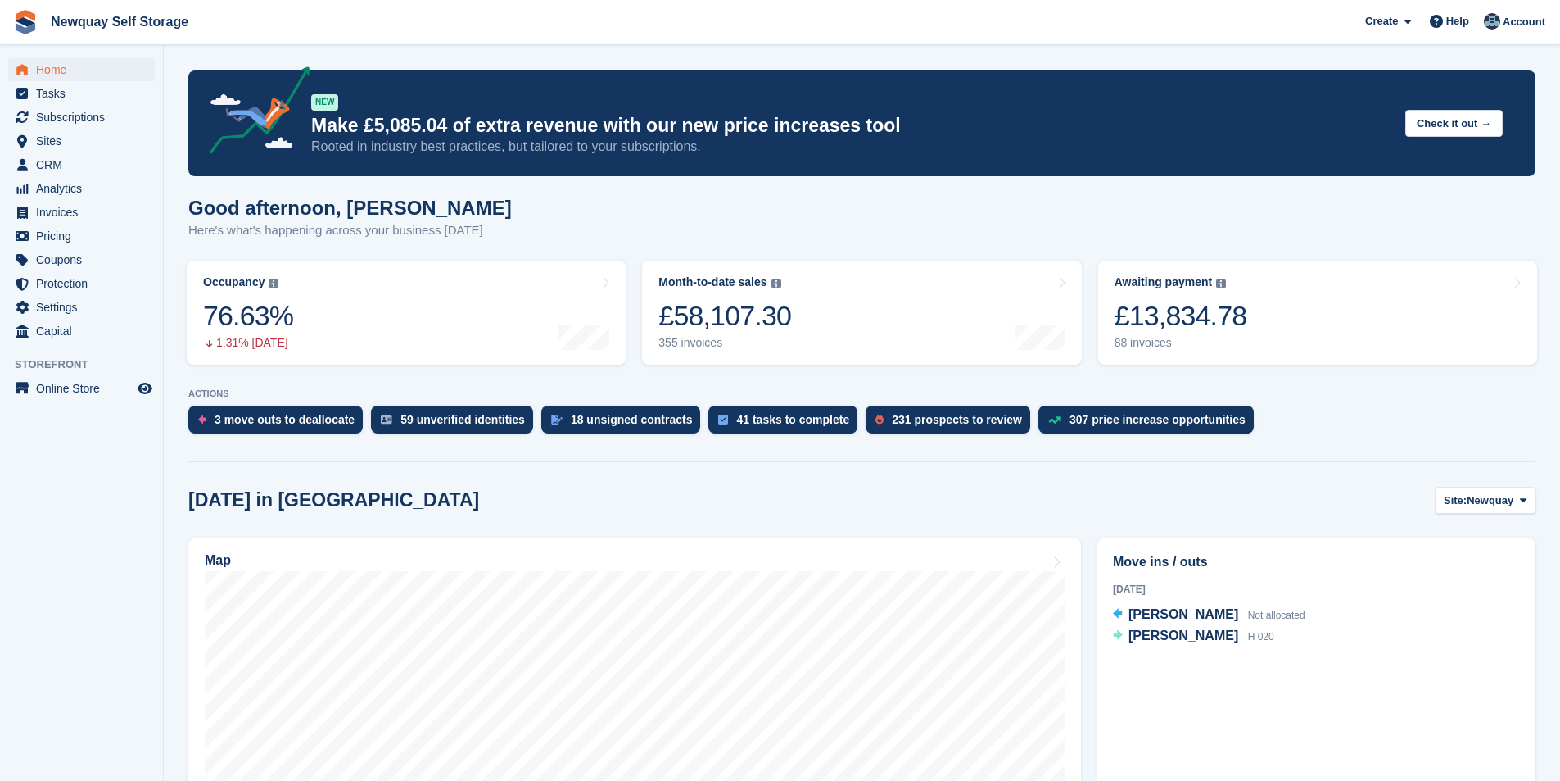 This screenshot has height=781, width=1560. I want to click on a: 231 prospects to review, so click(952, 423).